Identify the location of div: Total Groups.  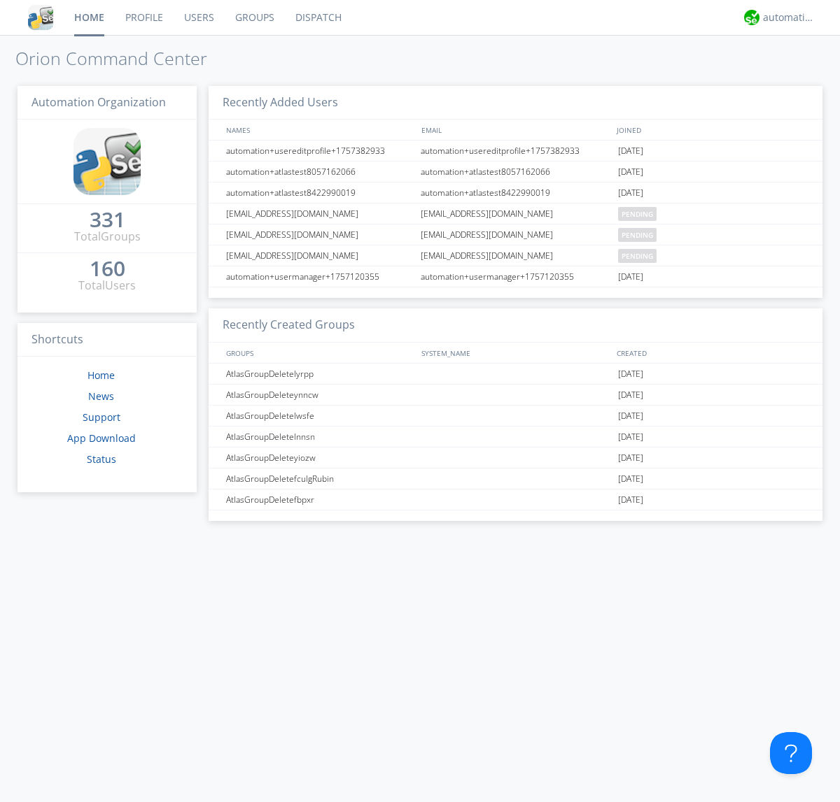
(107, 236).